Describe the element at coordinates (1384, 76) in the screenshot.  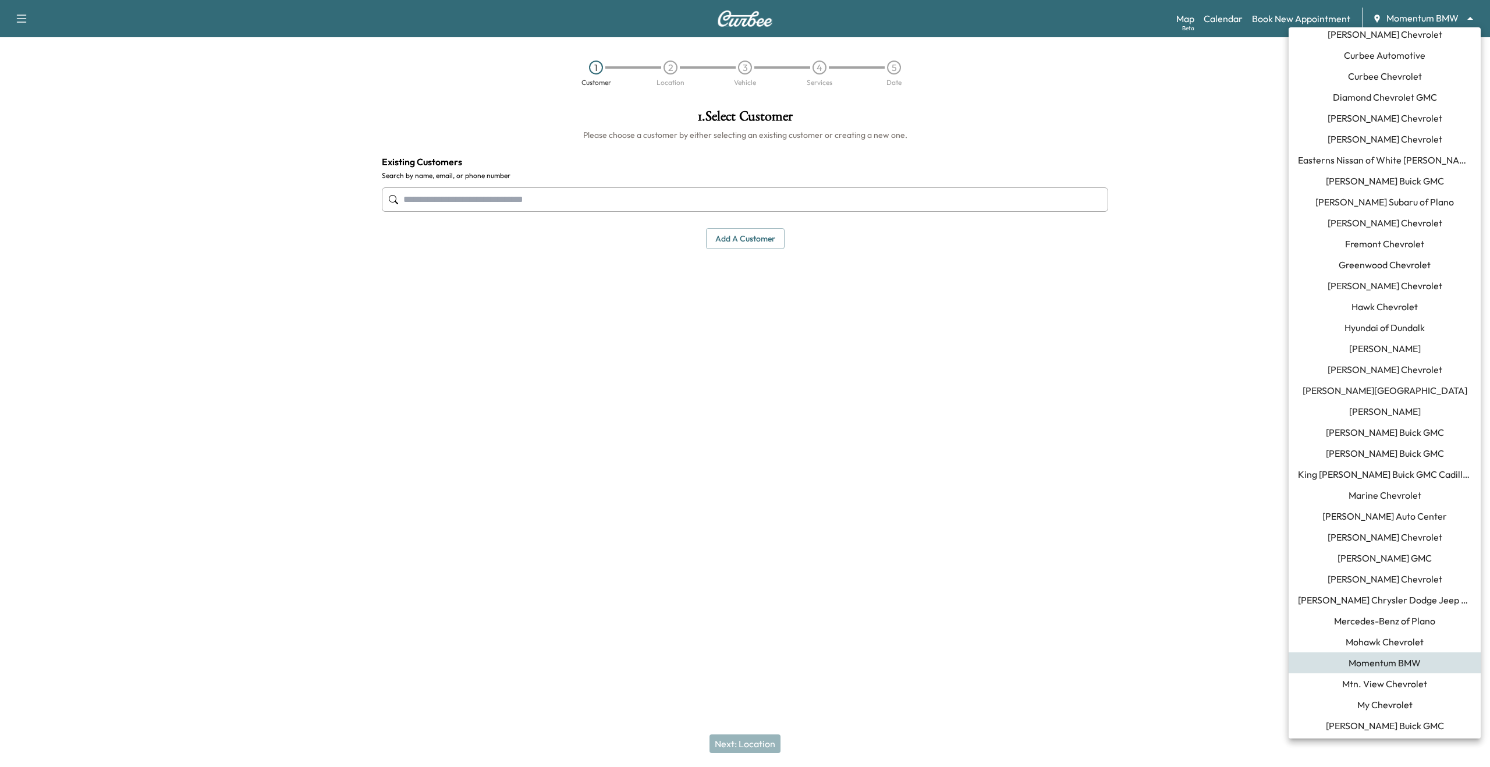
I see `span: Curbee Chevrolet` at that location.